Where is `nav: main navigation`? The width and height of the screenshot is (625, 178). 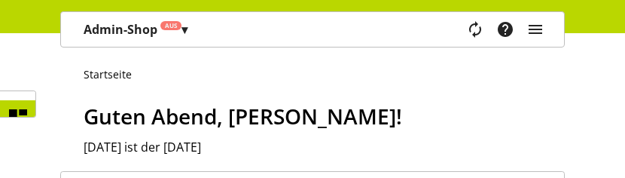 nav: main navigation is located at coordinates (313, 29).